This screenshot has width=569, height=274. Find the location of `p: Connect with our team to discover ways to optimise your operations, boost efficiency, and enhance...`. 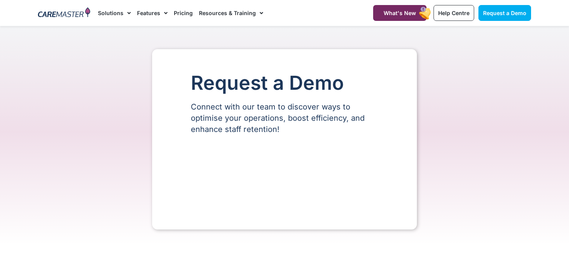

p: Connect with our team to discover ways to optimise your operations, boost efficiency, and enhance... is located at coordinates (284, 118).